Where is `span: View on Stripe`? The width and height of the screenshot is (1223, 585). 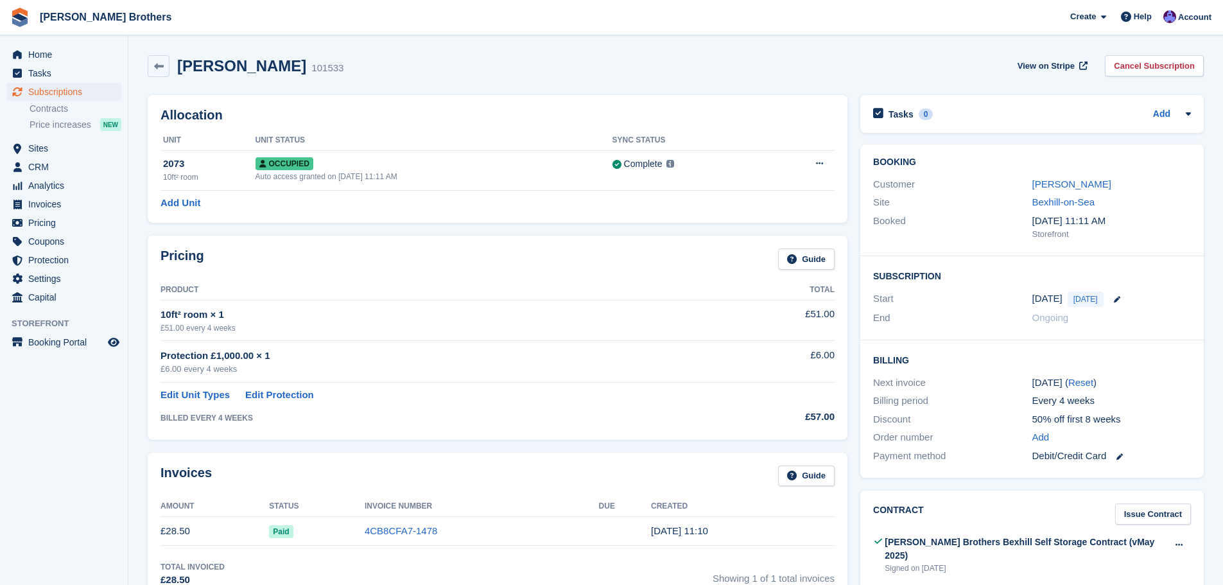
span: View on Stripe is located at coordinates (1046, 66).